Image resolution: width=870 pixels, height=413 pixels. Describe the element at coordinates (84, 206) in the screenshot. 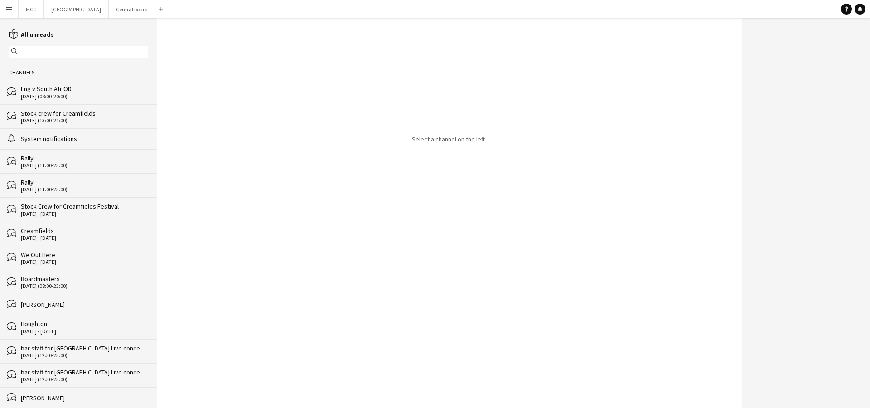

I see `div: Stock Crew for Creamfields Festival` at that location.